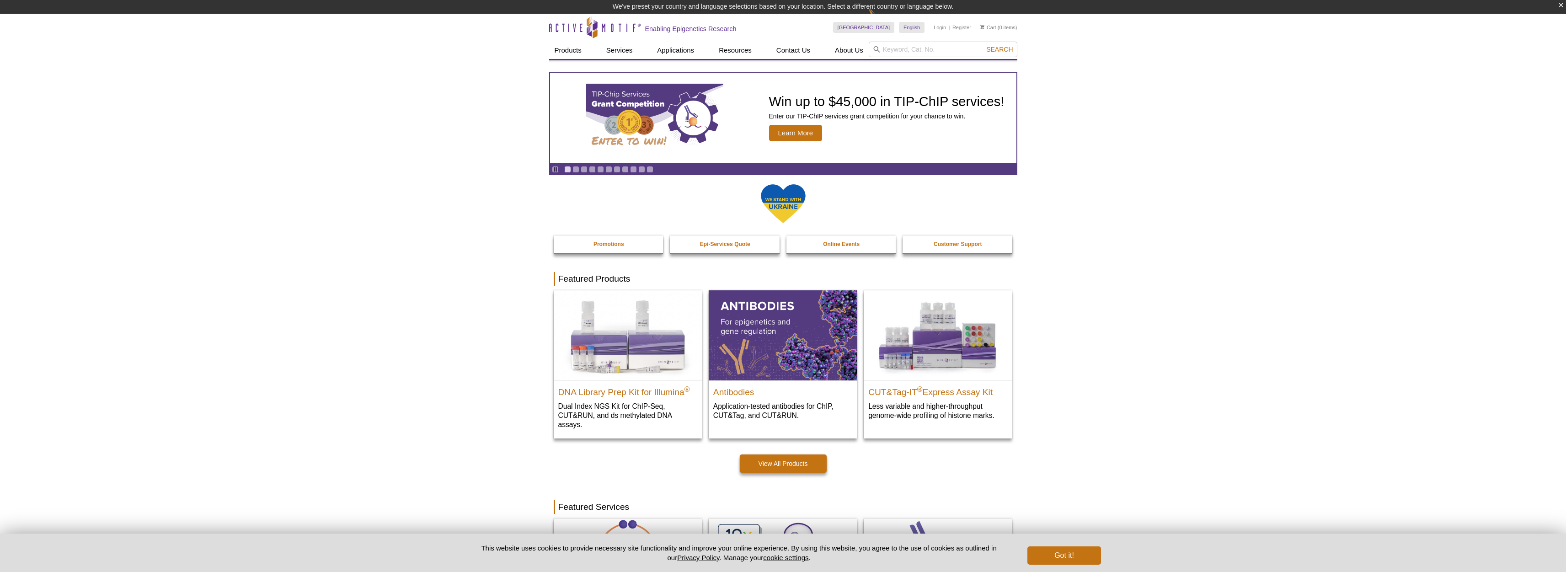 Image resolution: width=1566 pixels, height=572 pixels. What do you see at coordinates (783, 507) in the screenshot?
I see `h2: Featured Services` at bounding box center [783, 507].